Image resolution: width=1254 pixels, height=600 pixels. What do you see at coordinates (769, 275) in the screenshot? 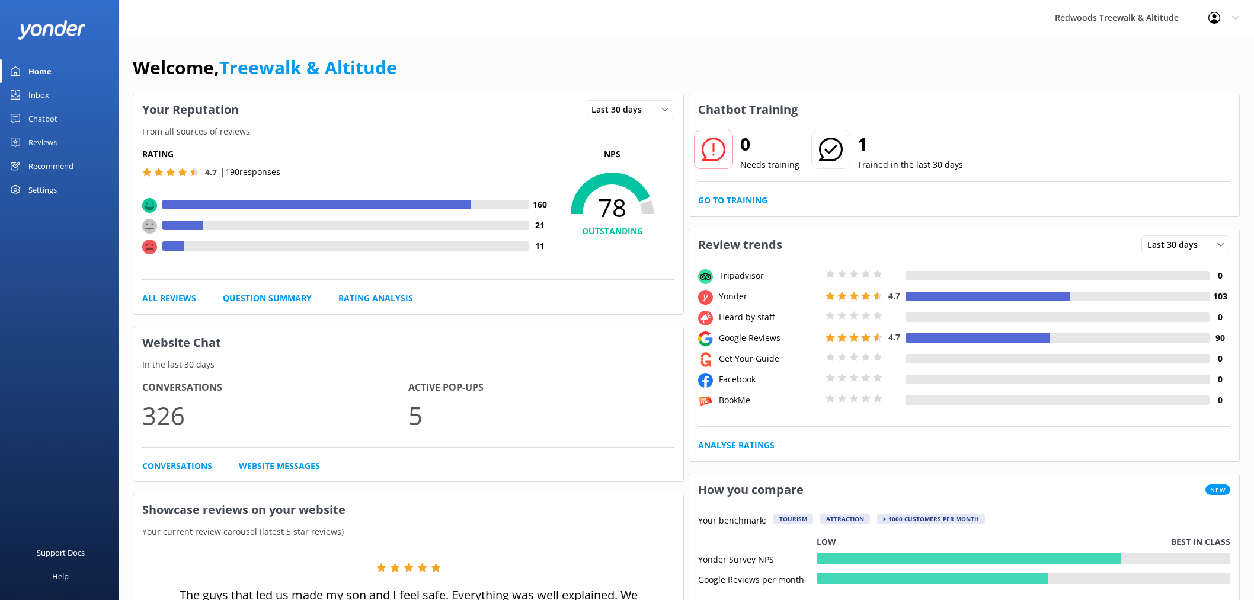
I see `div: Tripadvisor` at bounding box center [769, 275].